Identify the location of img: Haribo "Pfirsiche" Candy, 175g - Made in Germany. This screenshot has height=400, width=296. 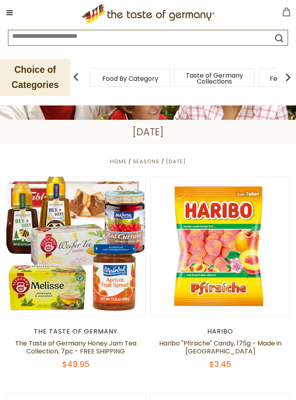
(220, 246).